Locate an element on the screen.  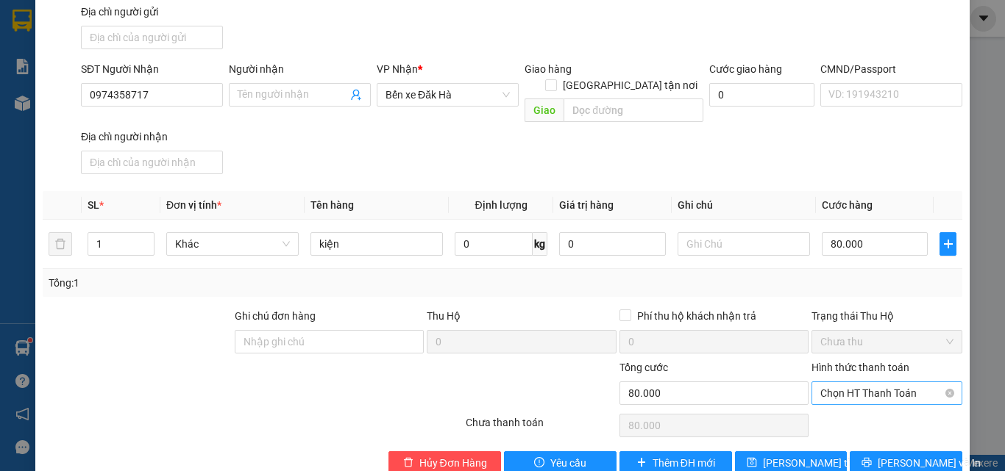
span: Giá trị hàng is located at coordinates (586, 205).